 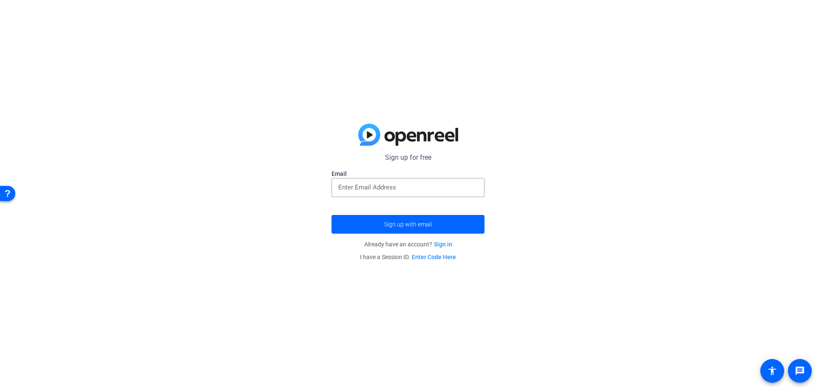 What do you see at coordinates (408, 158) in the screenshot?
I see `p: Sign up for free` at bounding box center [408, 158].